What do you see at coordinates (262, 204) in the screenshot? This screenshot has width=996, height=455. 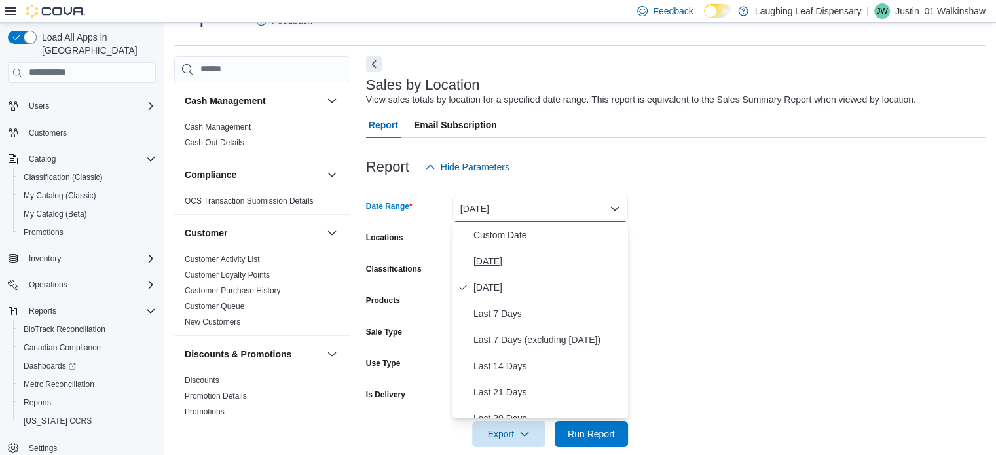 I see `div: Compliance` at bounding box center [262, 204].